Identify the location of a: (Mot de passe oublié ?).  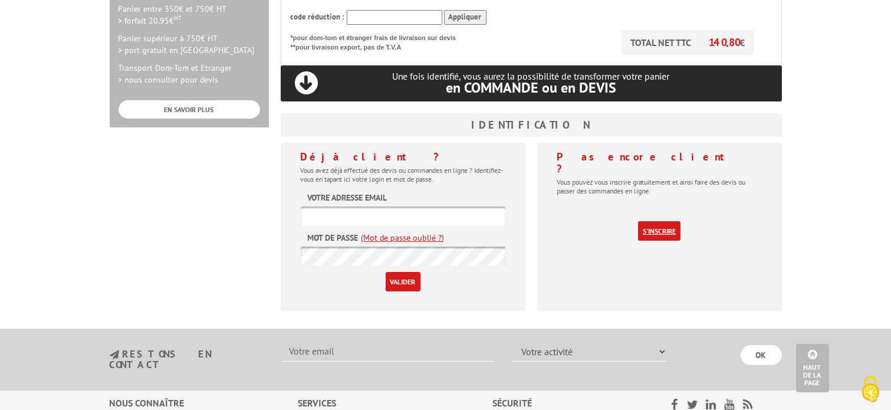
(403, 238).